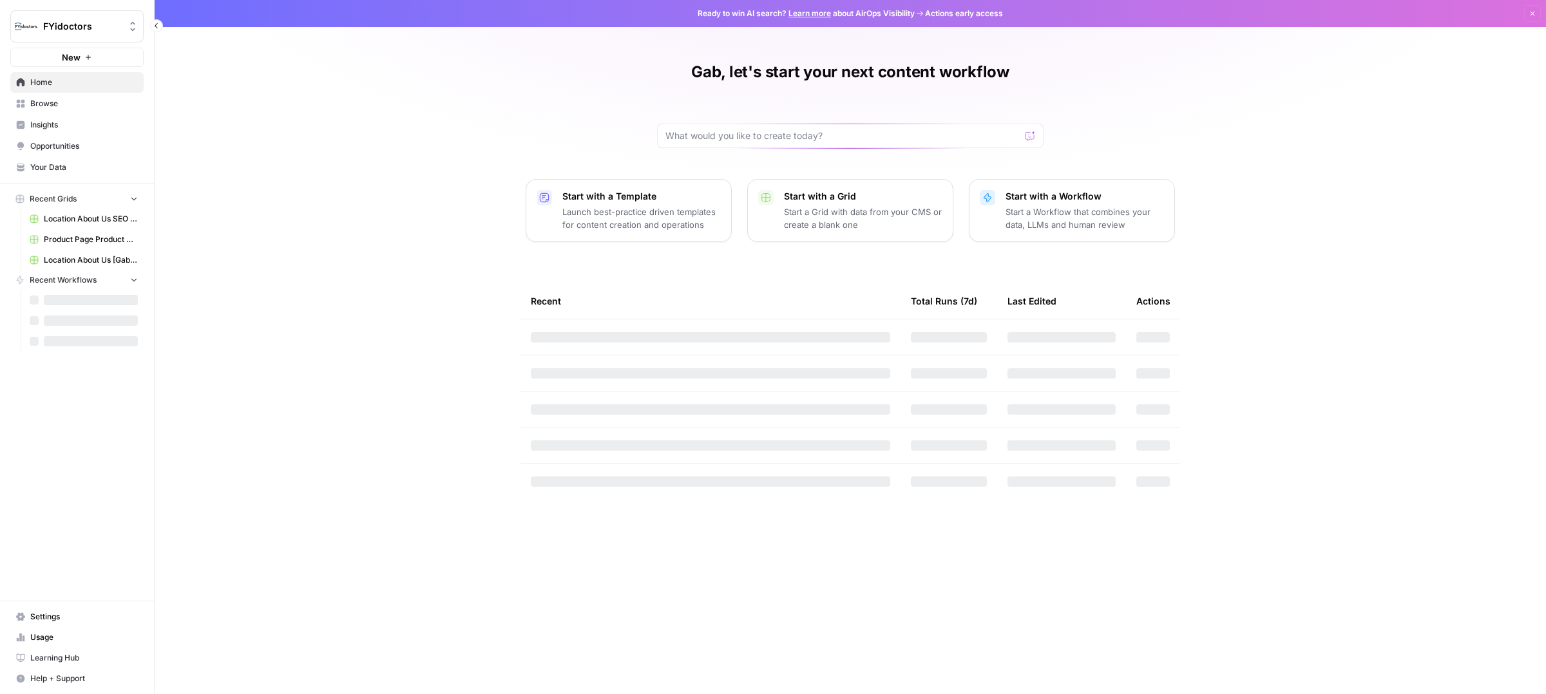 The image size is (1546, 694). I want to click on a: Location About Us [Gab connecting to Shopify], so click(84, 260).